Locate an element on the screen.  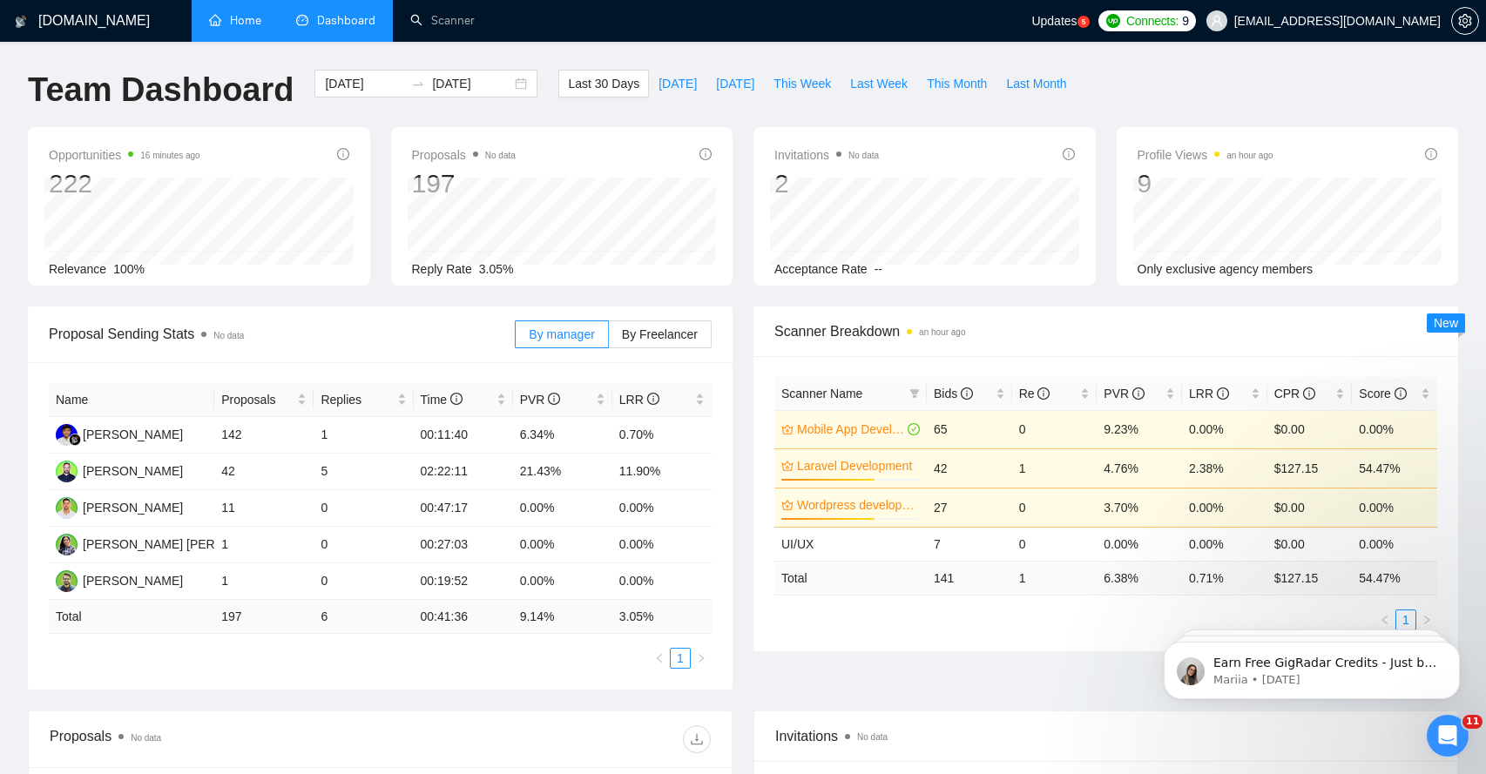
td: 3.05 % is located at coordinates (662, 617).